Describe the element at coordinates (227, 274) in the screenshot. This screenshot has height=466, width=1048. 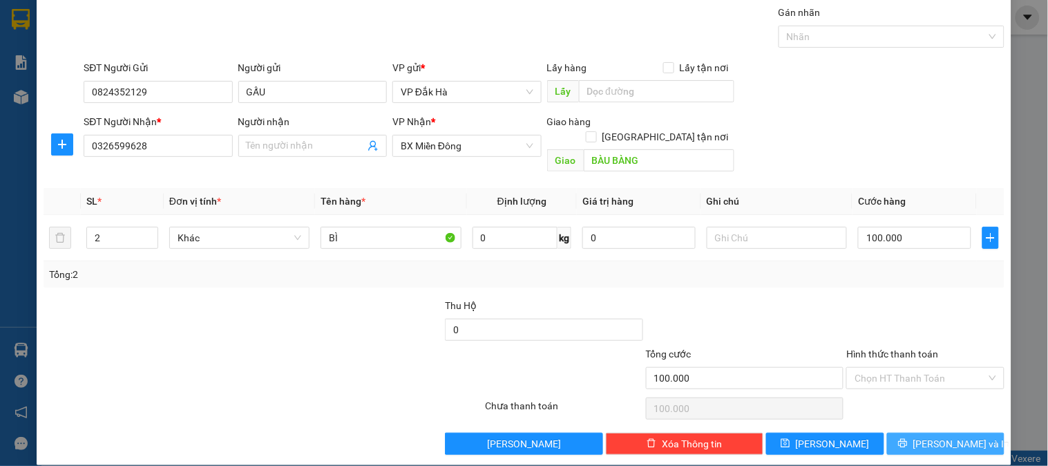
I see `div: Tổng: 2` at that location.